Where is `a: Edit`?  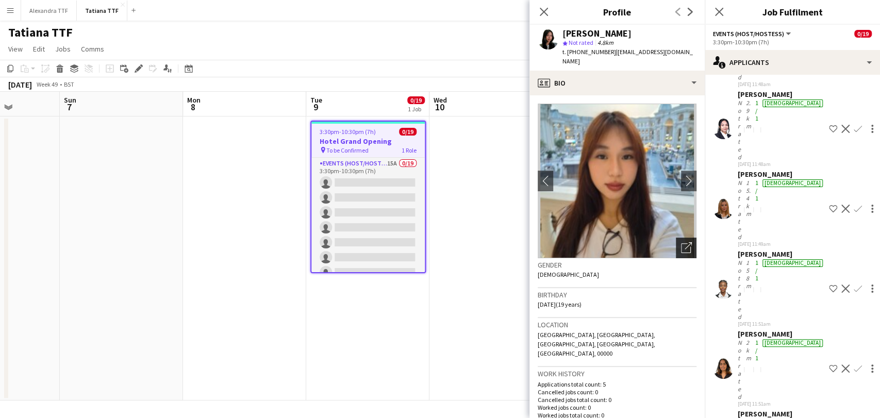
a: Edit is located at coordinates (39, 49).